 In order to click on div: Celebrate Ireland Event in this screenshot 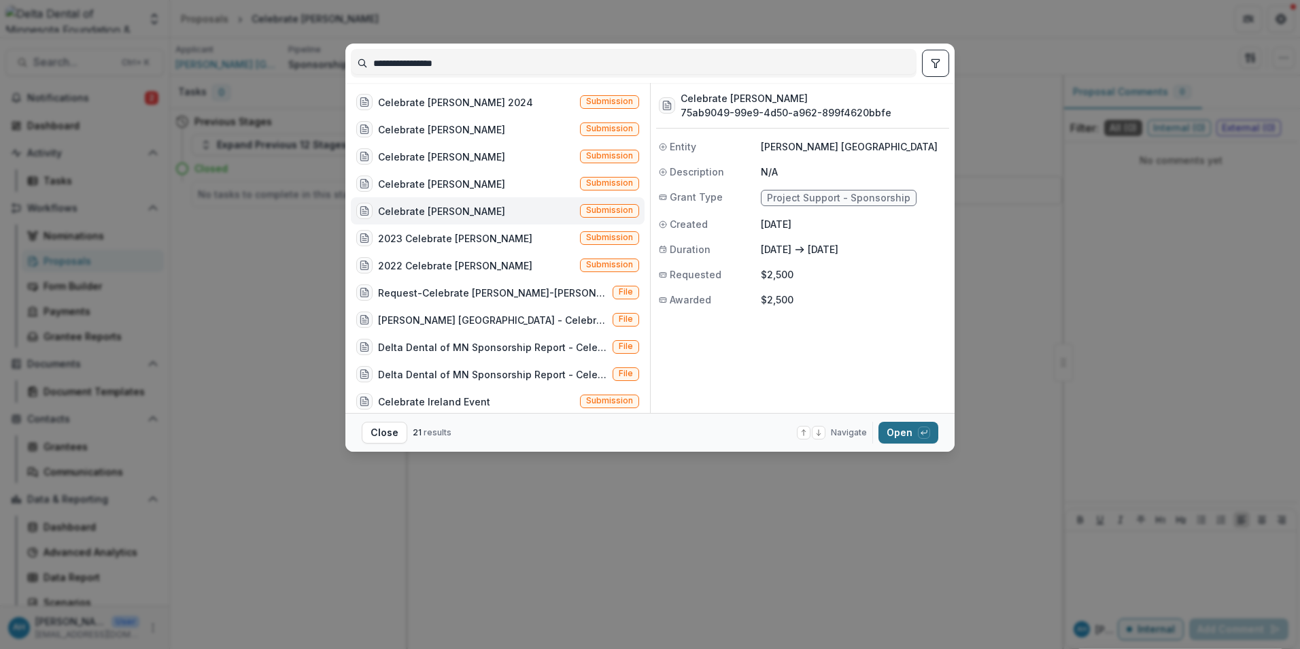, I will do `click(434, 401)`.